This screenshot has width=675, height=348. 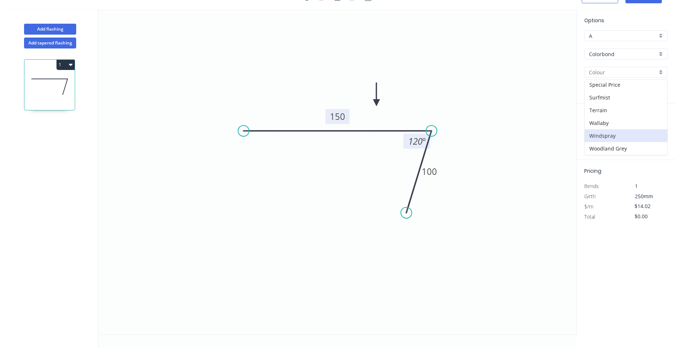 I want to click on tspan: 150, so click(x=337, y=116).